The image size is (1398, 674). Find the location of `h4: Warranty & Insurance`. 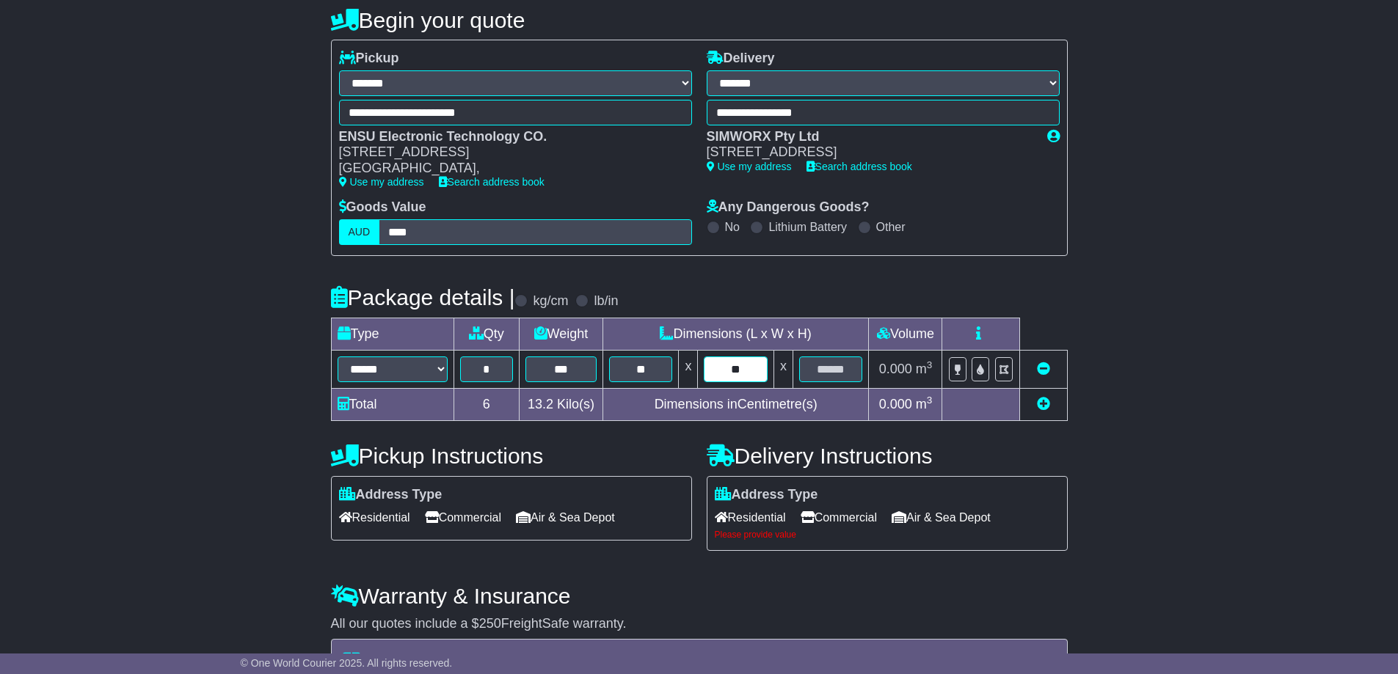

h4: Warranty & Insurance is located at coordinates (699, 596).